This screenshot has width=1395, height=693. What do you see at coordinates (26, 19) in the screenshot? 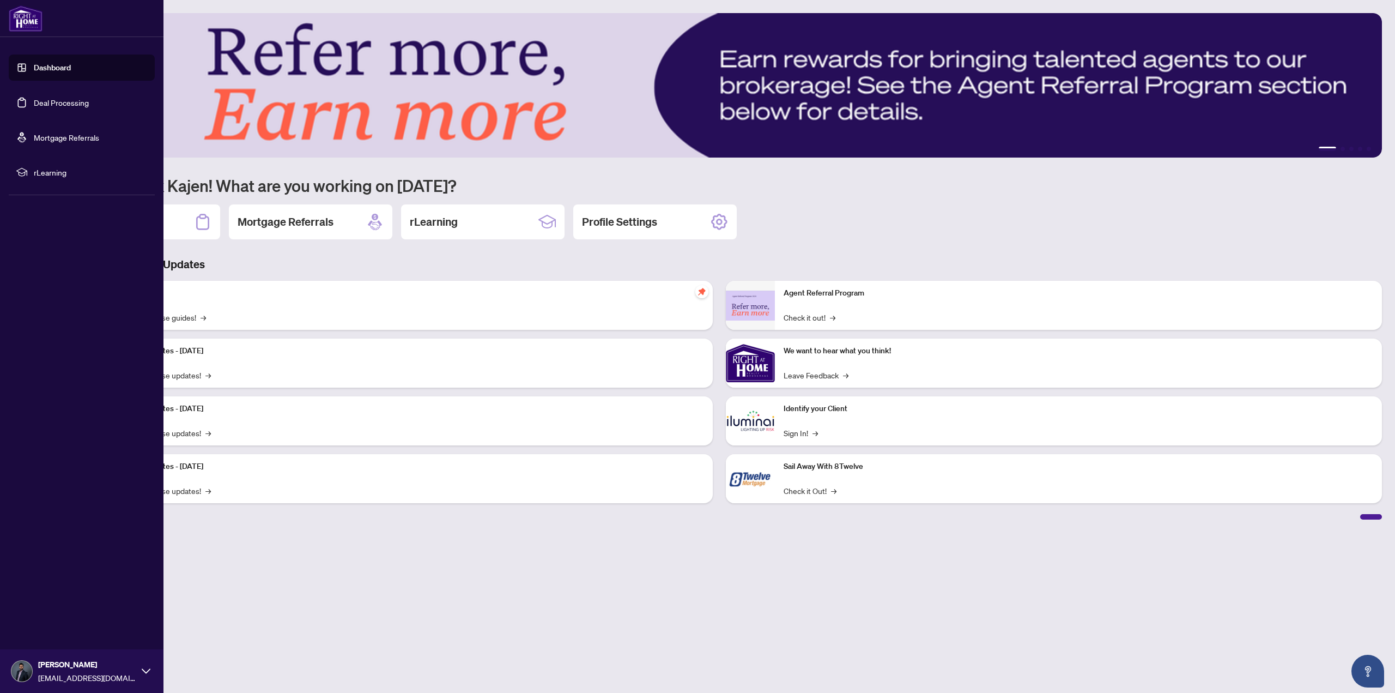
I see `img: logo` at bounding box center [26, 19].